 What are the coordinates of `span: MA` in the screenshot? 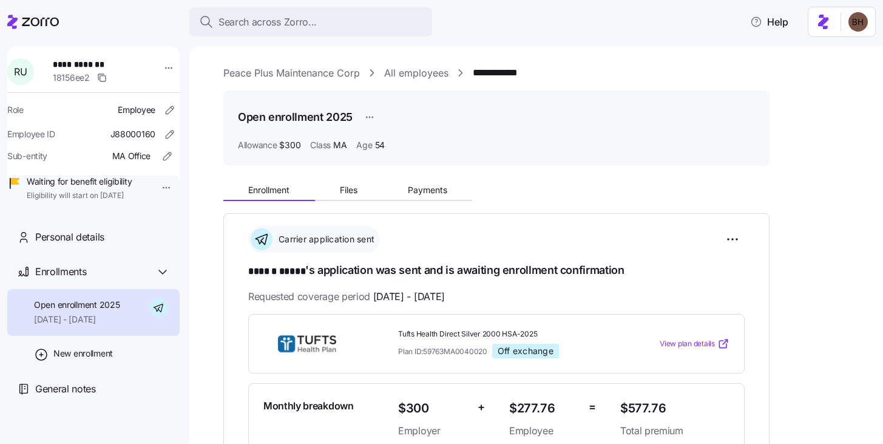 It's located at (340, 145).